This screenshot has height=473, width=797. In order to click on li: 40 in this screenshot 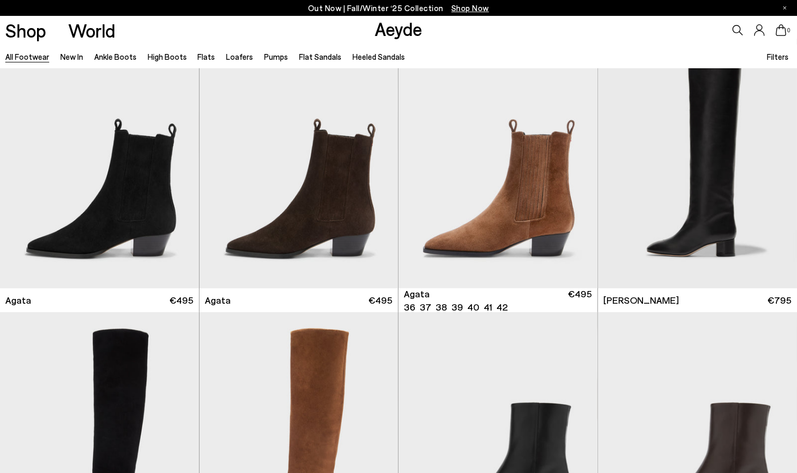, I will do `click(473, 307)`.